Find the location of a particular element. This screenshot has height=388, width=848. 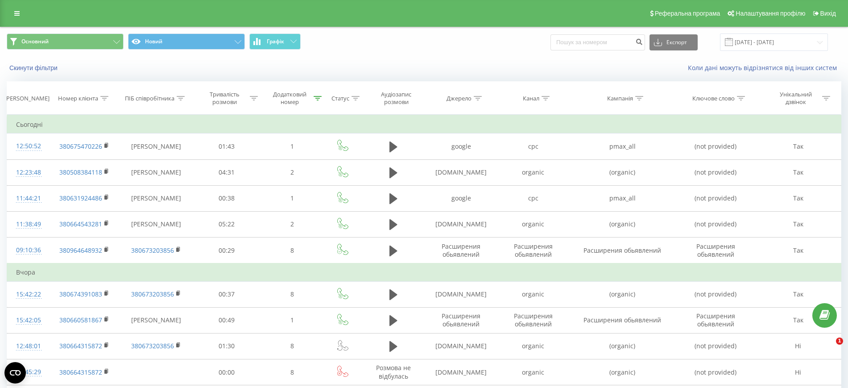

td: Сьогодні is located at coordinates (424, 124).